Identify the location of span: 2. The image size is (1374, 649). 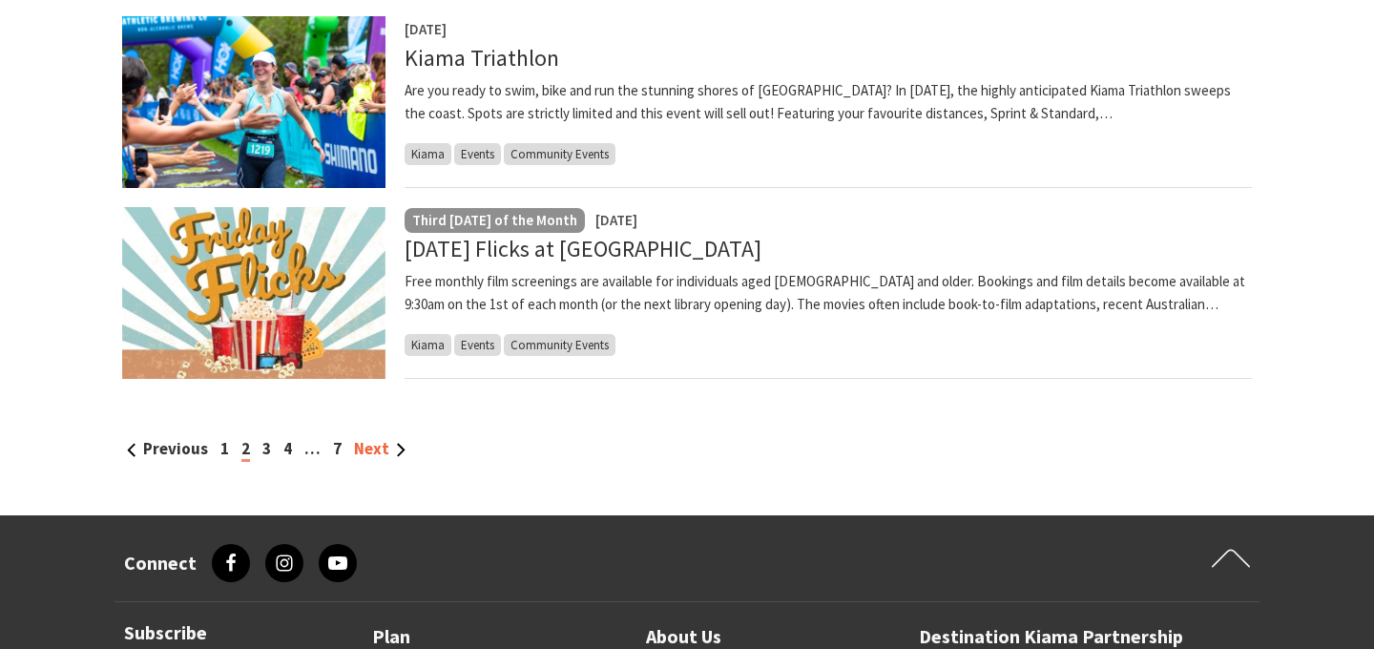
(245, 449).